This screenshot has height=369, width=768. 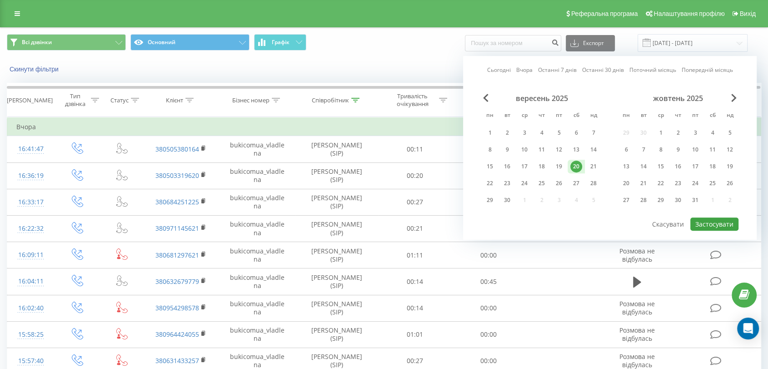 What do you see at coordinates (177, 201) in the screenshot?
I see `a: 380684251225` at bounding box center [177, 201].